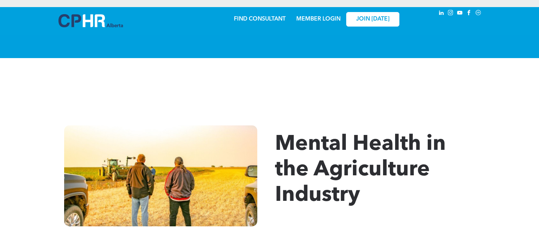 This screenshot has height=249, width=539. Describe the element at coordinates (442, 13) in the screenshot. I see `a: linkedin` at that location.